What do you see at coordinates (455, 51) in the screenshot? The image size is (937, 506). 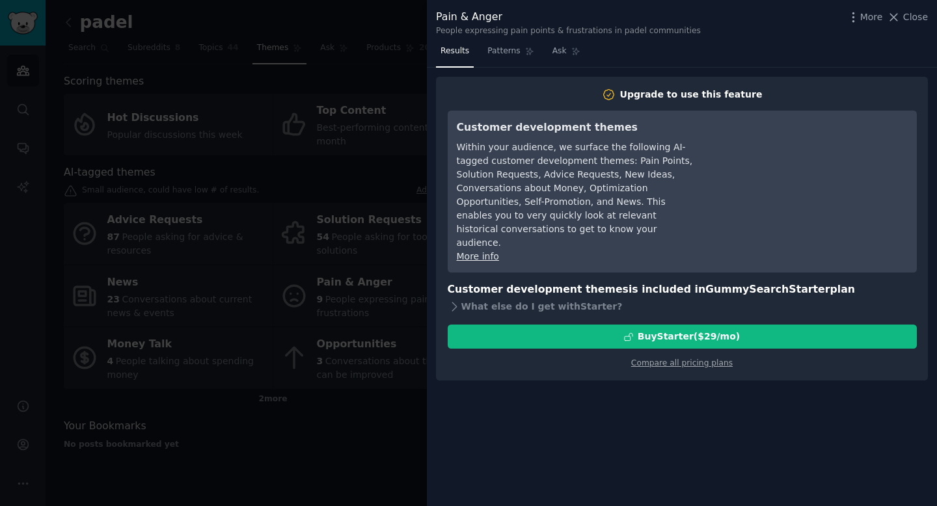 I see `span: Results` at bounding box center [455, 51].